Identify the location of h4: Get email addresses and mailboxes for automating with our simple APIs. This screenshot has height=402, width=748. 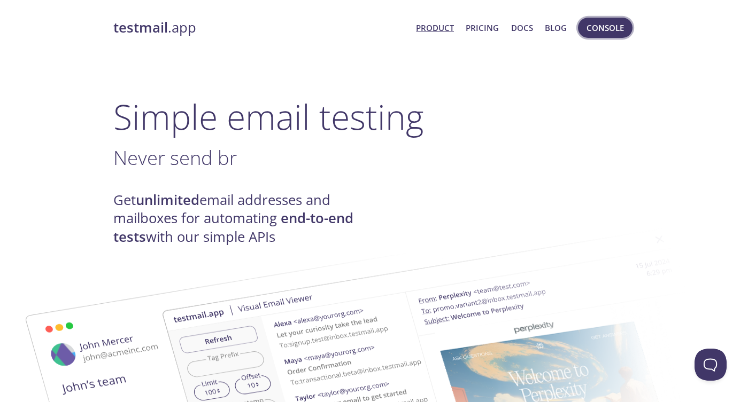
(244, 219).